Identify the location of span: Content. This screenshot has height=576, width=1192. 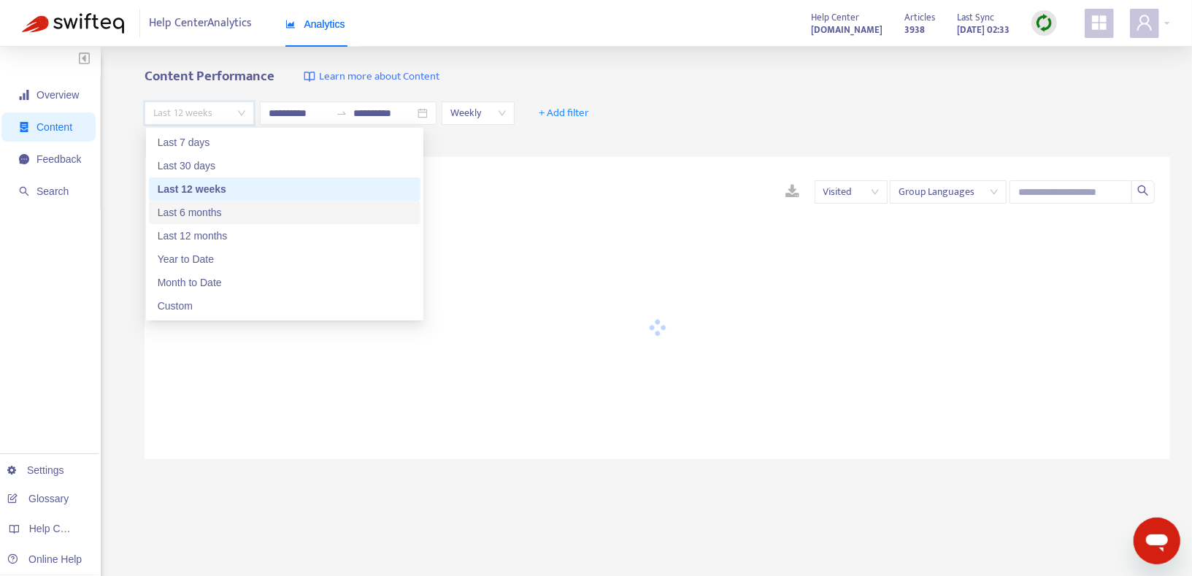
(54, 127).